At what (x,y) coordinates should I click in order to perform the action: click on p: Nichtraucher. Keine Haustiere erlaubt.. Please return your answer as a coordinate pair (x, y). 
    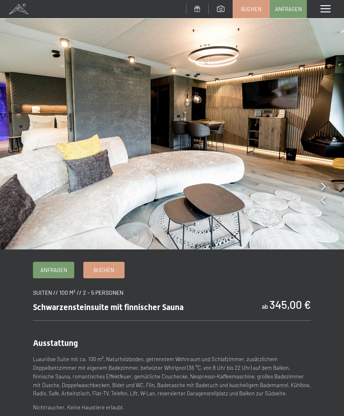
    Looking at the image, I should click on (172, 407).